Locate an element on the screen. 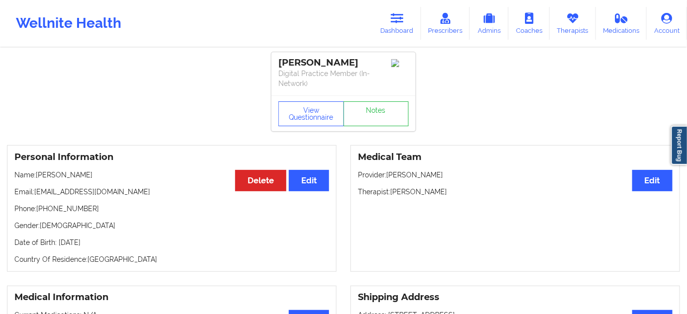 Image resolution: width=687 pixels, height=314 pixels. a: Report Bug is located at coordinates (679, 145).